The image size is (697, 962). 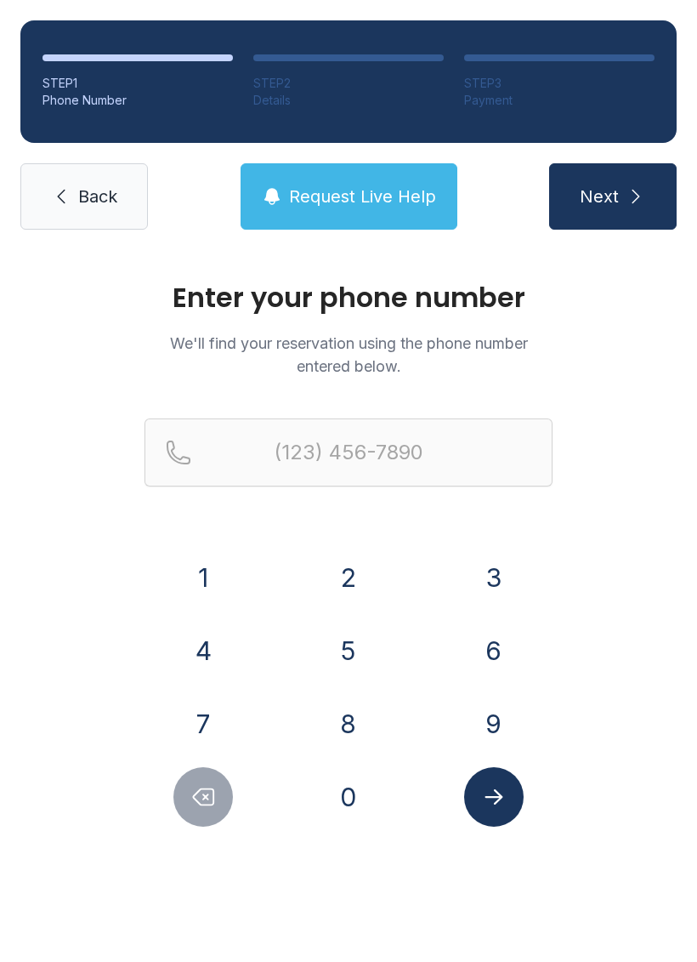 What do you see at coordinates (203, 797) in the screenshot?
I see `button: Delete number` at bounding box center [203, 797].